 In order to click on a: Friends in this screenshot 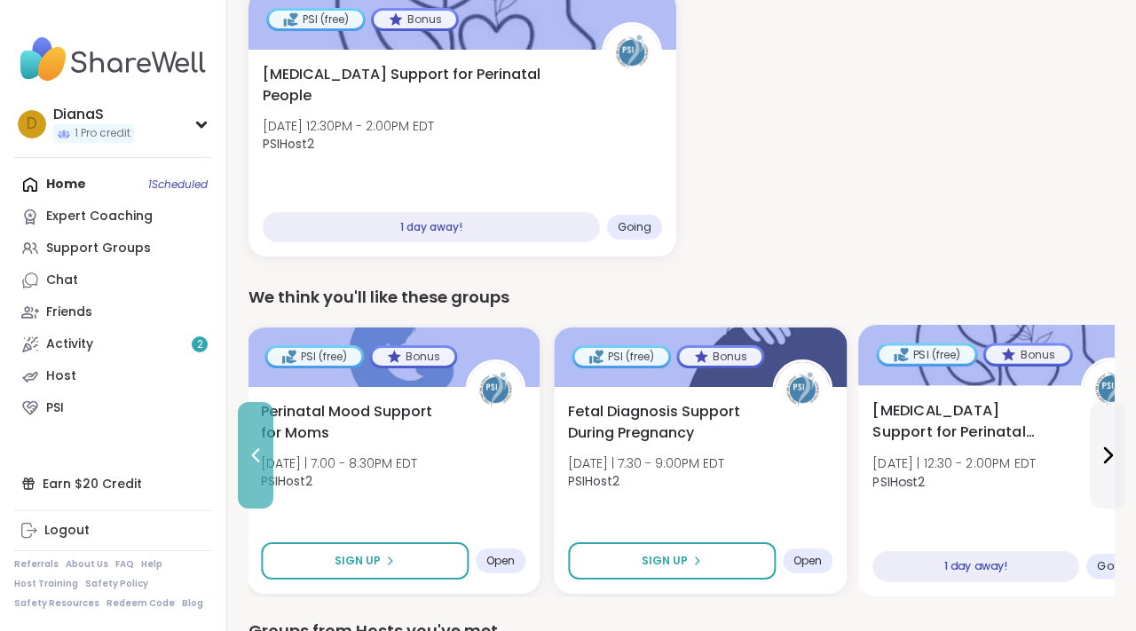, I will do `click(113, 312)`.